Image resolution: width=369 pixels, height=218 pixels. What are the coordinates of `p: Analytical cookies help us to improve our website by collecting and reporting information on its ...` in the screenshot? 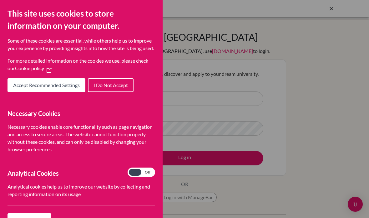 It's located at (81, 190).